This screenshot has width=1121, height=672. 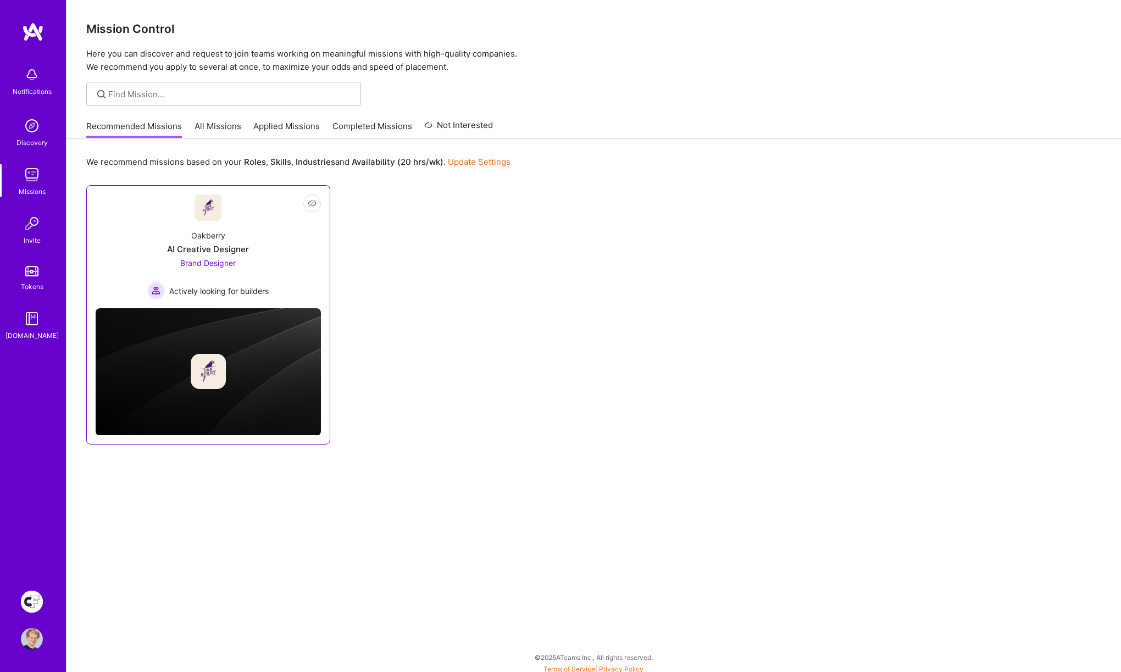 I want to click on b: Skills, so click(x=281, y=162).